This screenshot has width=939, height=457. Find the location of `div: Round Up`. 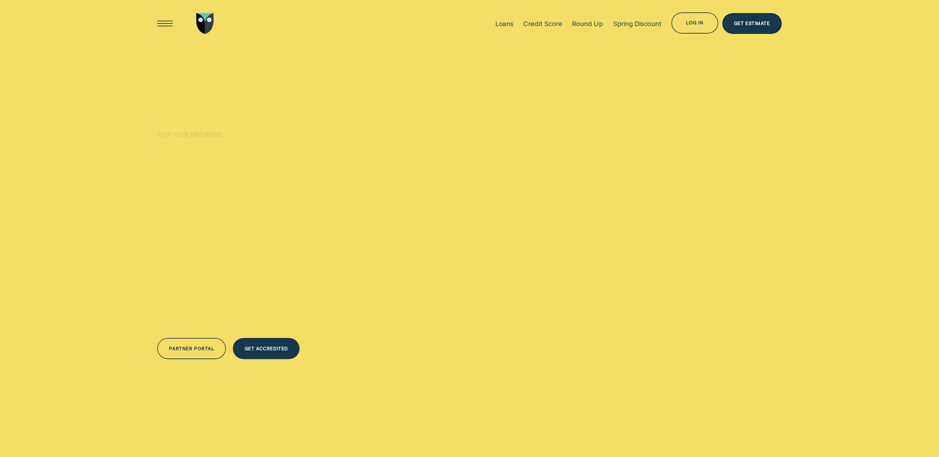

div: Round Up is located at coordinates (587, 23).